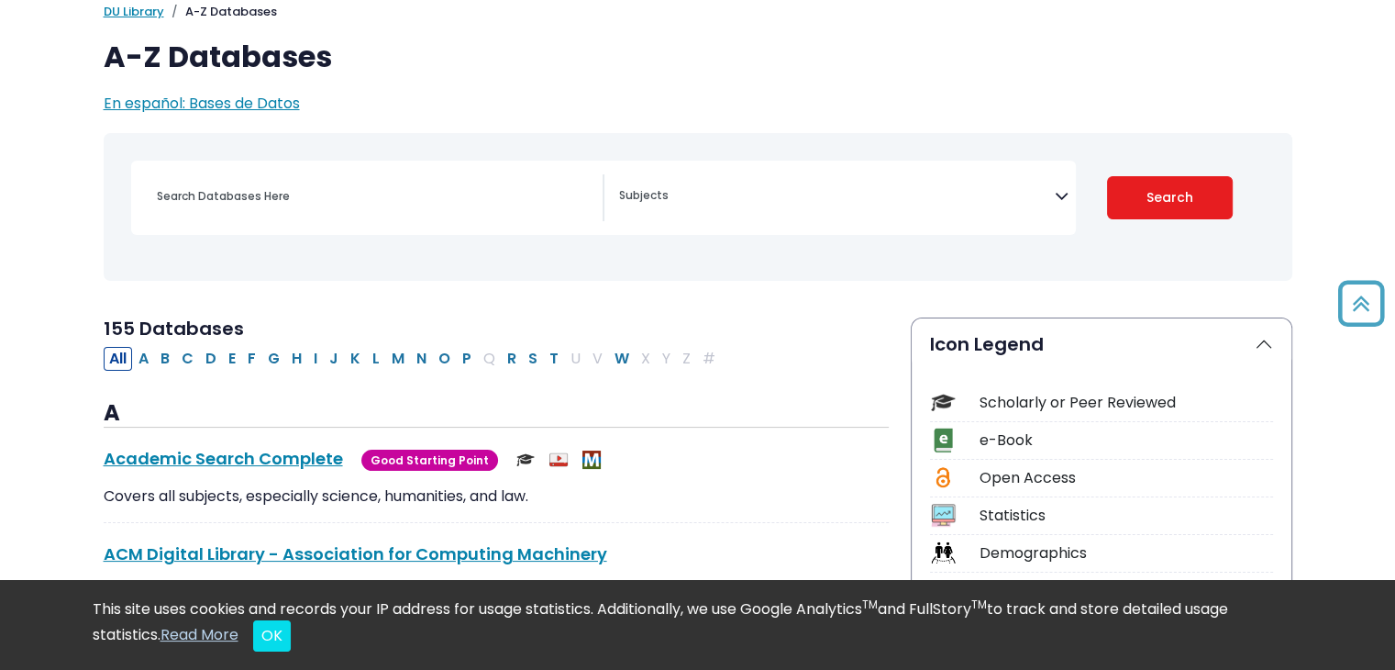 The width and height of the screenshot is (1395, 670). Describe the element at coordinates (1127, 516) in the screenshot. I see `div: Statistics` at that location.